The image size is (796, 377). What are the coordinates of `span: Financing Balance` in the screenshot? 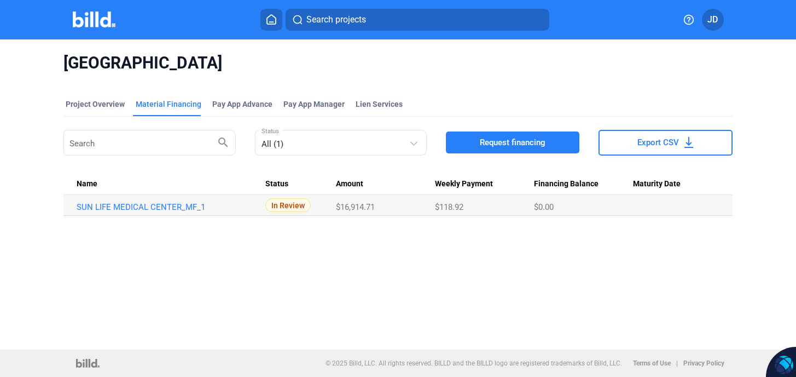 It's located at (566, 184).